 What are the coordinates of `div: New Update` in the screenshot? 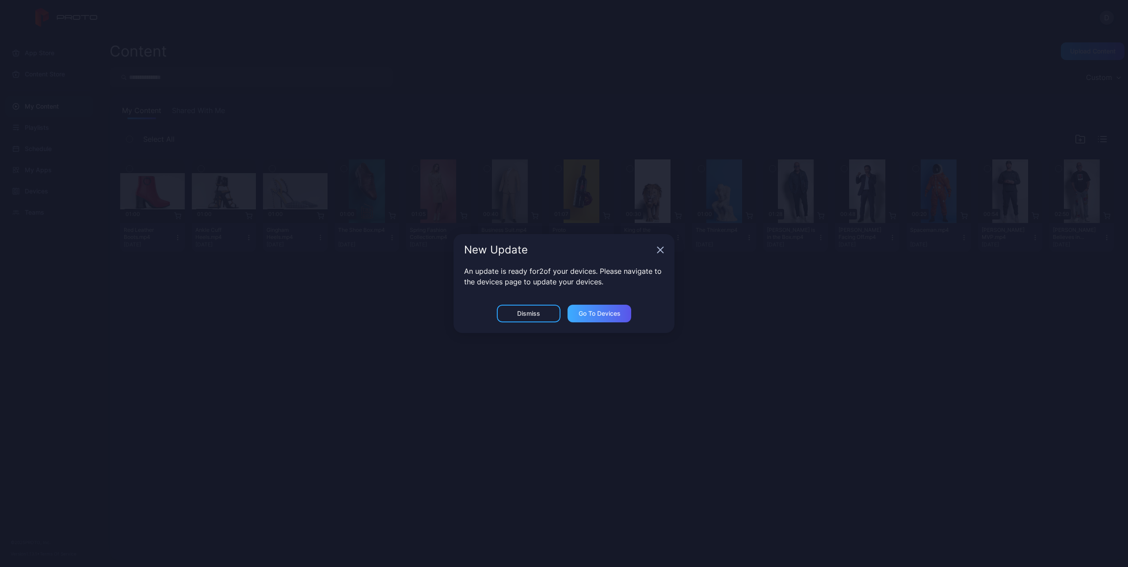 It's located at (559, 250).